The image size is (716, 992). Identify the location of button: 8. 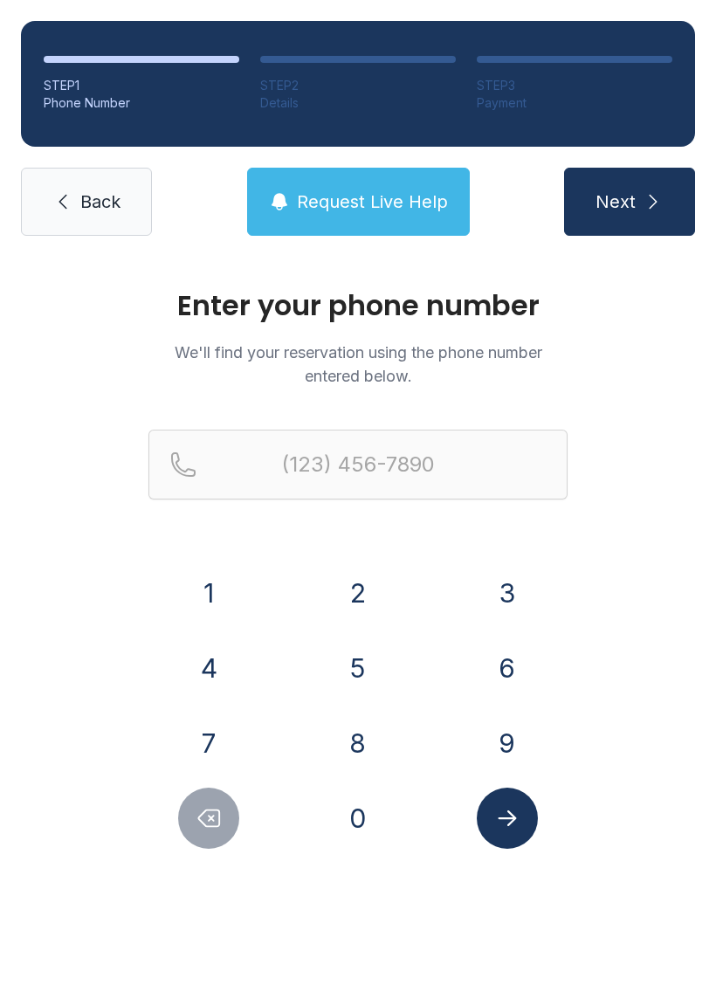
(358, 743).